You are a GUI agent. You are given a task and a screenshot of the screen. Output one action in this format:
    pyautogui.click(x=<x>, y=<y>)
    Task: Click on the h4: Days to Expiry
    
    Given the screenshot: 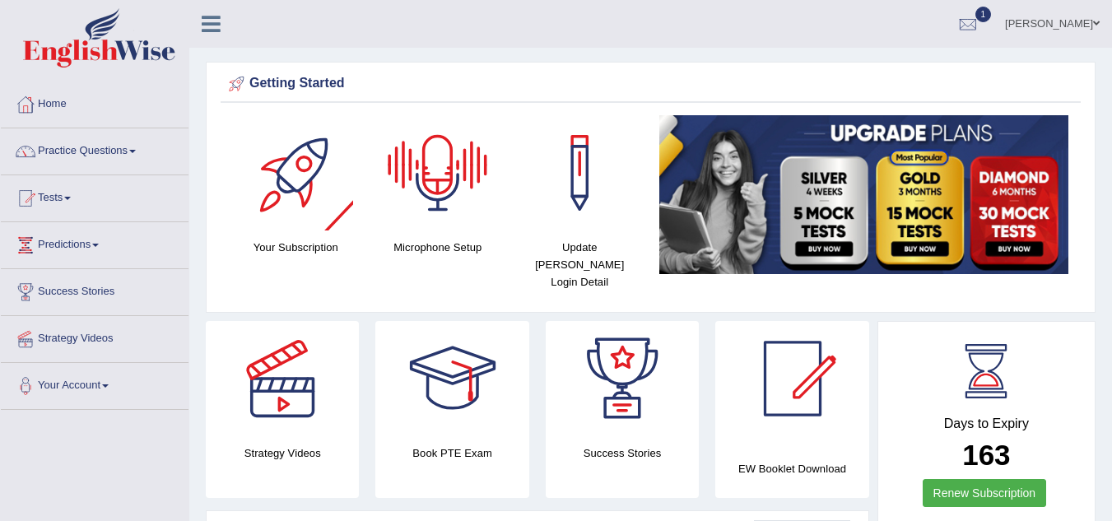 What is the action you would take?
    pyautogui.click(x=986, y=424)
    